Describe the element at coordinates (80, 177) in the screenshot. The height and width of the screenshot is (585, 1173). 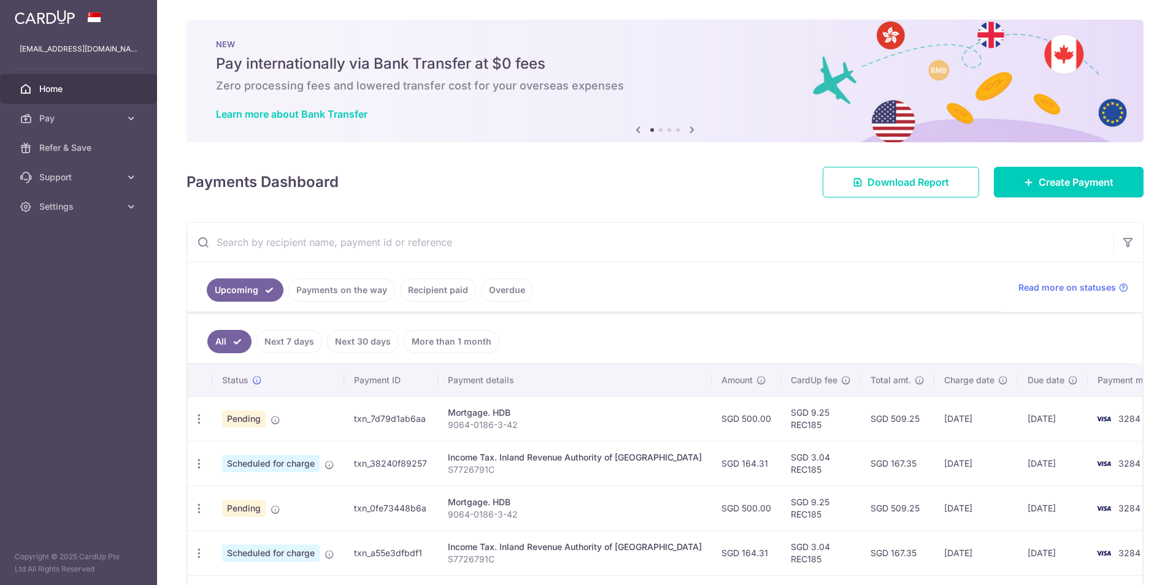
I see `span: Support` at that location.